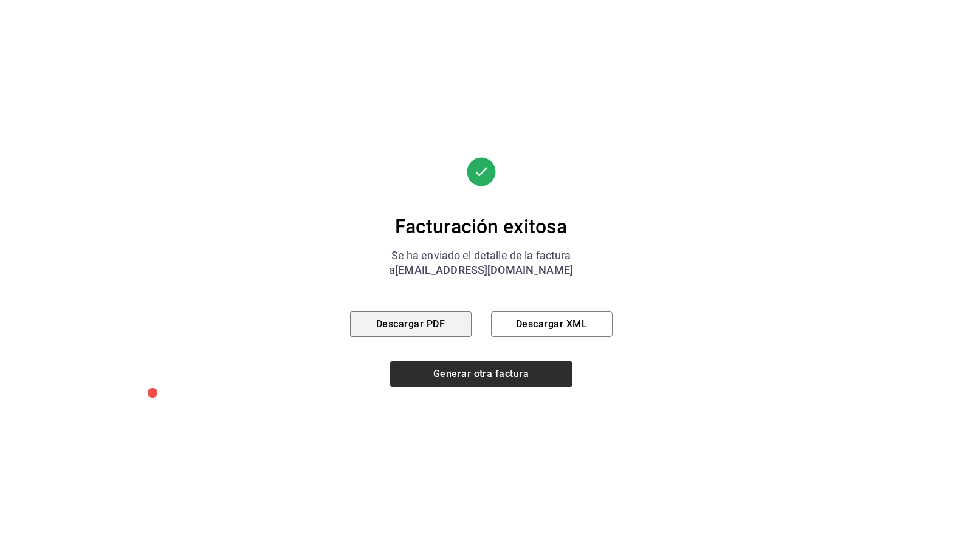 This screenshot has width=962, height=544. I want to click on div: a, so click(481, 270).